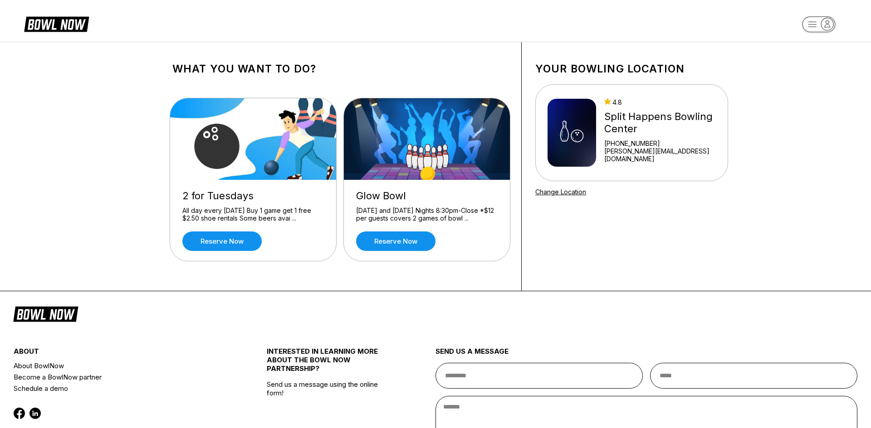  Describe the element at coordinates (427, 139) in the screenshot. I see `img: Glow Bowl` at that location.